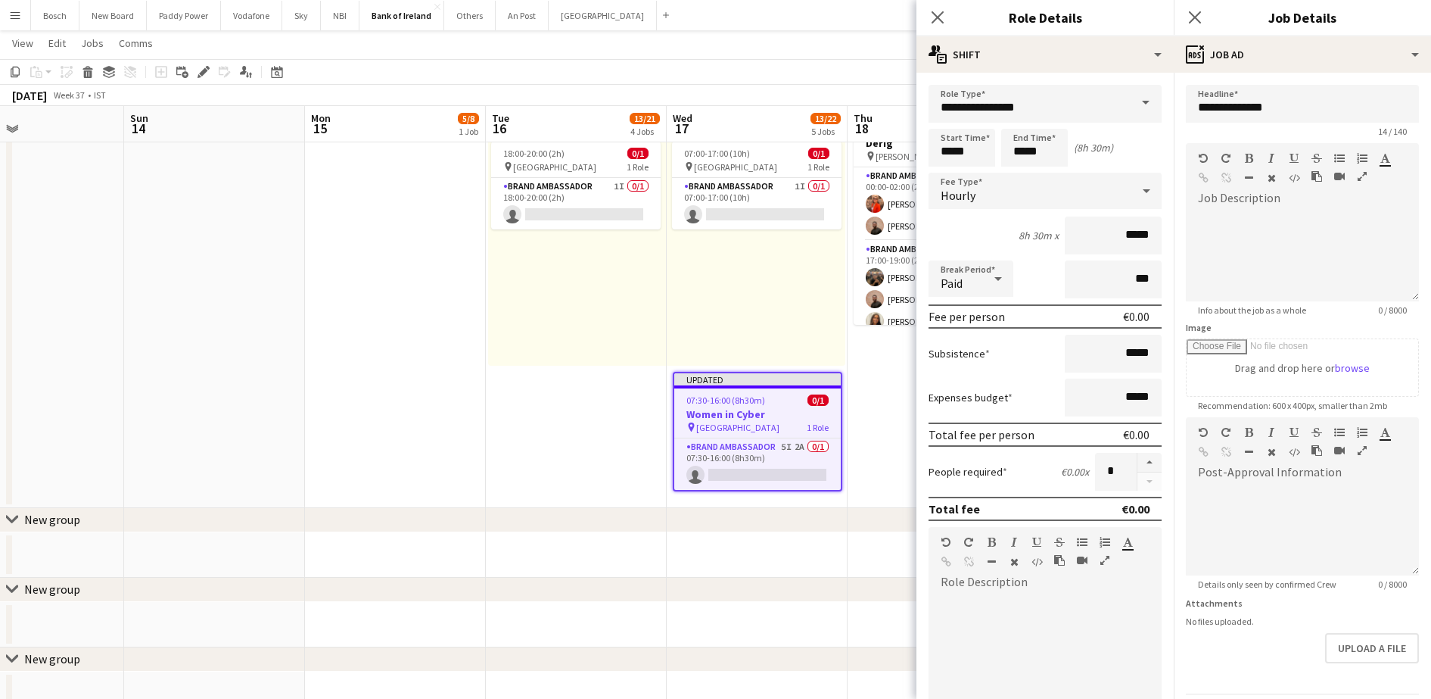 The height and width of the screenshot is (699, 1431). What do you see at coordinates (968, 472) in the screenshot?
I see `label: People required` at bounding box center [968, 472].